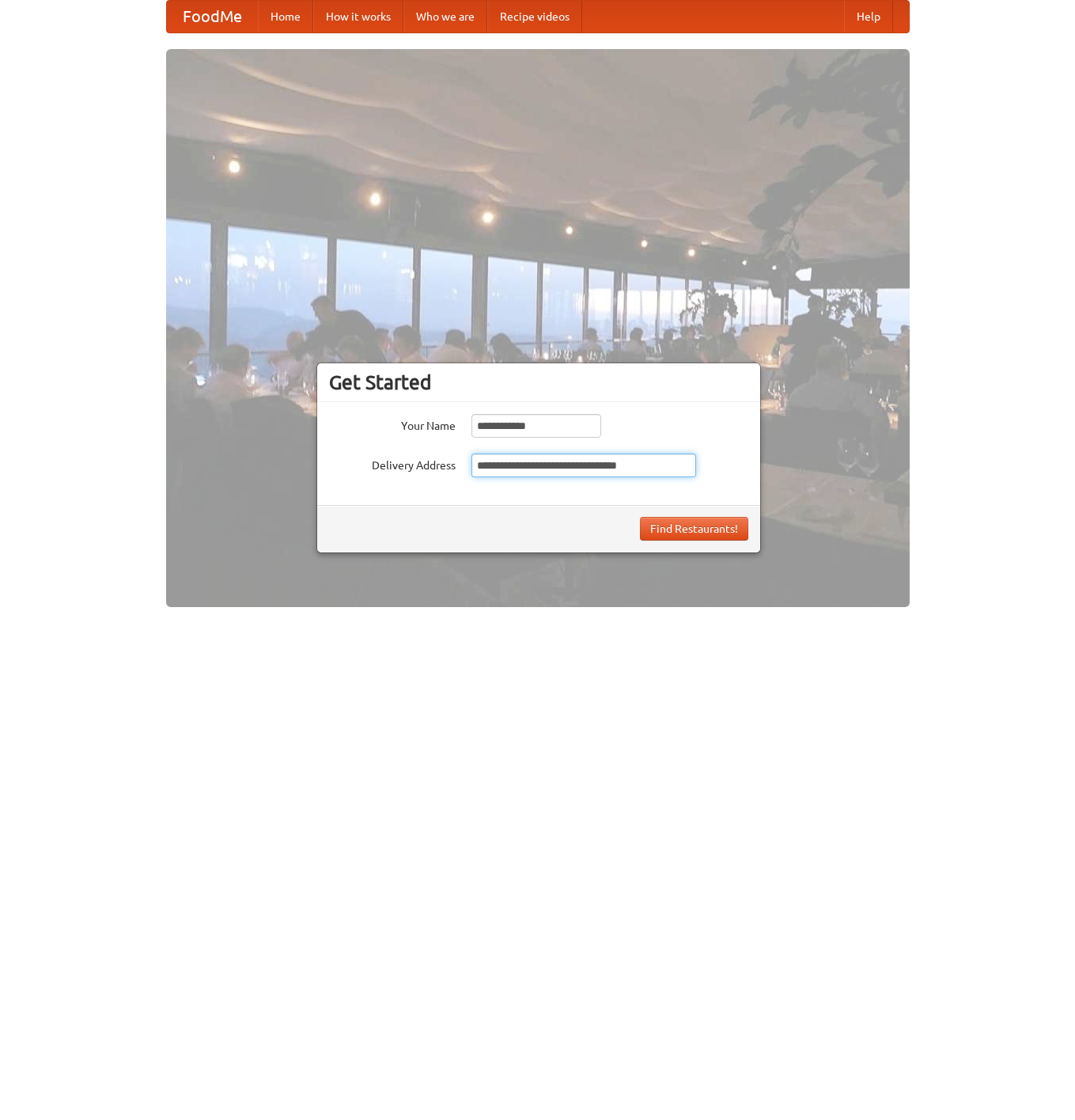 The width and height of the screenshot is (1075, 1120). Describe the element at coordinates (393, 423) in the screenshot. I see `label: Your Name` at that location.